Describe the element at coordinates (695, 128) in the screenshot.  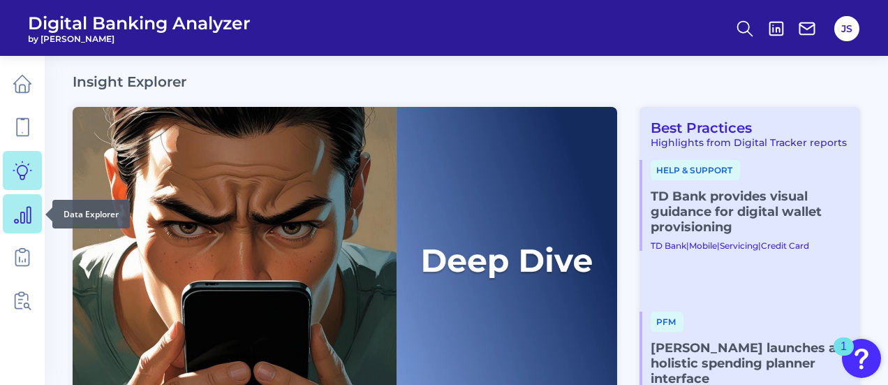
I see `a: Best Practices` at that location.